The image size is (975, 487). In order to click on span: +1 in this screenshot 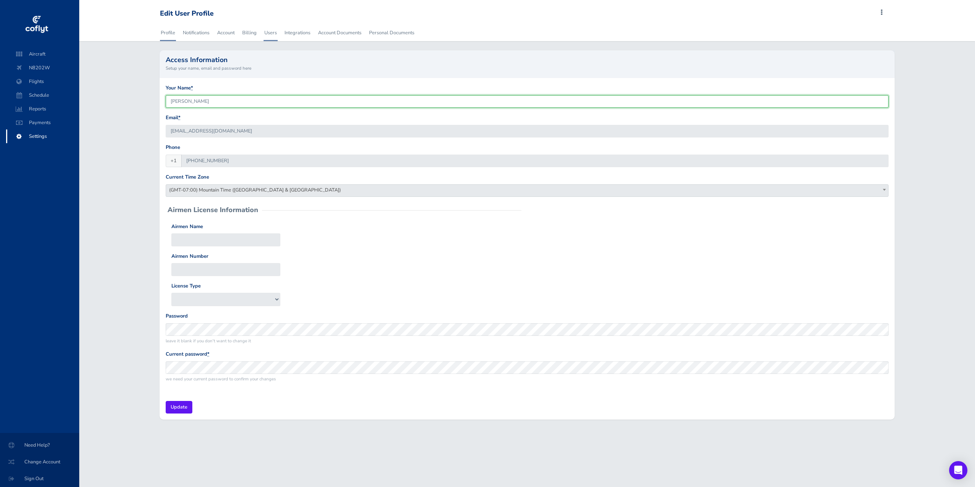, I will do `click(174, 161)`.